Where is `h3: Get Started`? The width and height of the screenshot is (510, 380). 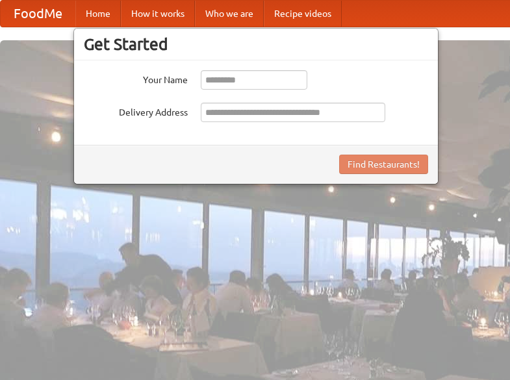
h3: Get Started is located at coordinates (256, 44).